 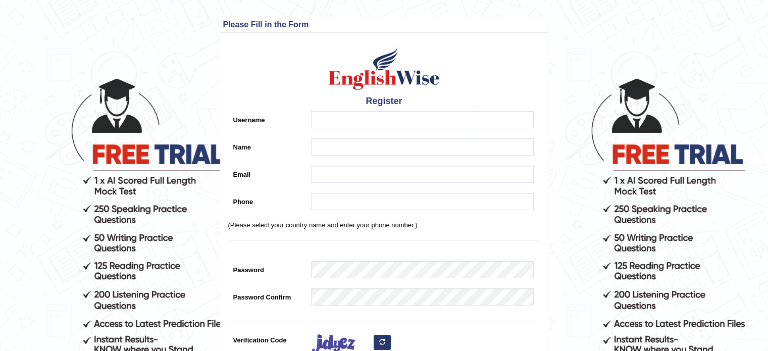 I want to click on label: Email, so click(x=267, y=172).